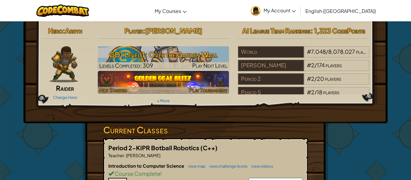  Describe the element at coordinates (195, 166) in the screenshot. I see `a: view map` at that location.